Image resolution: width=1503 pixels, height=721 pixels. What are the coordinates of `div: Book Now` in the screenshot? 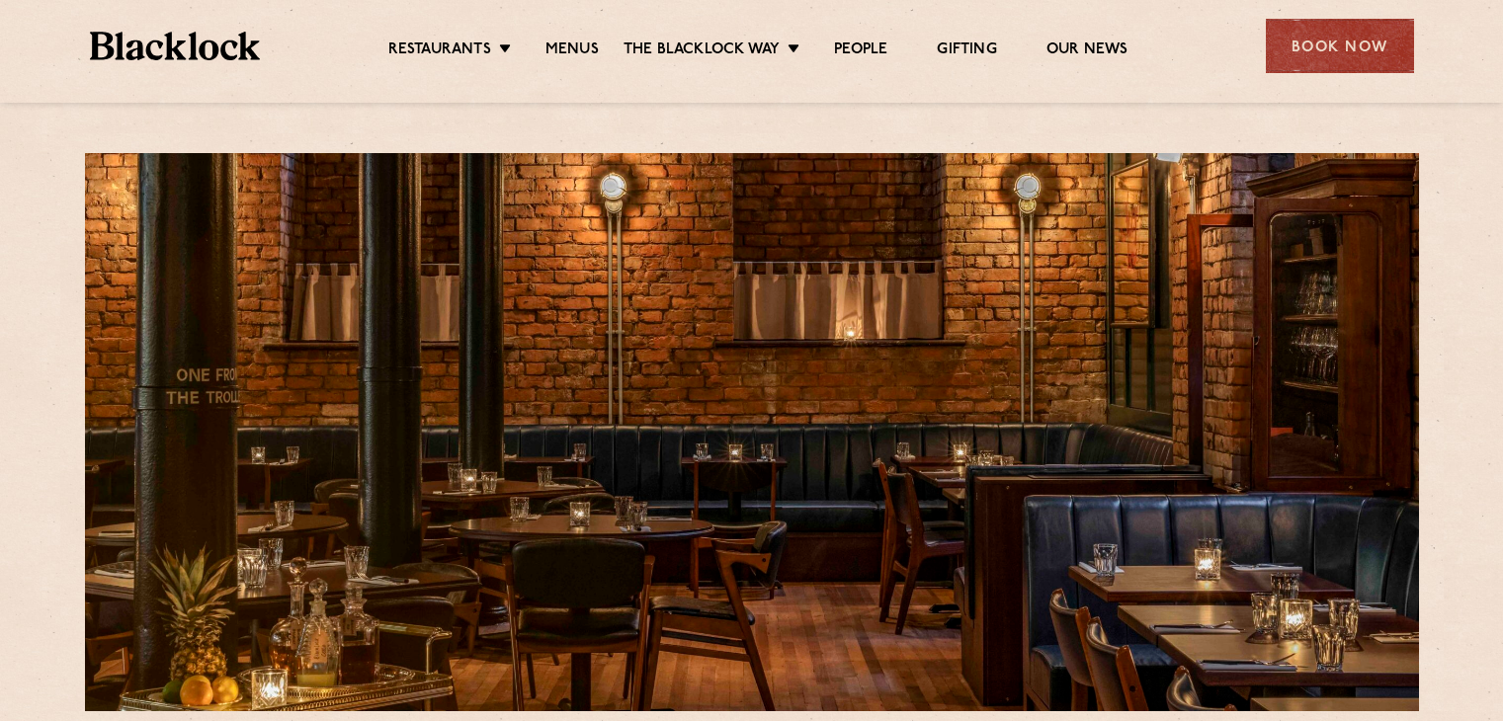 It's located at (1340, 45).